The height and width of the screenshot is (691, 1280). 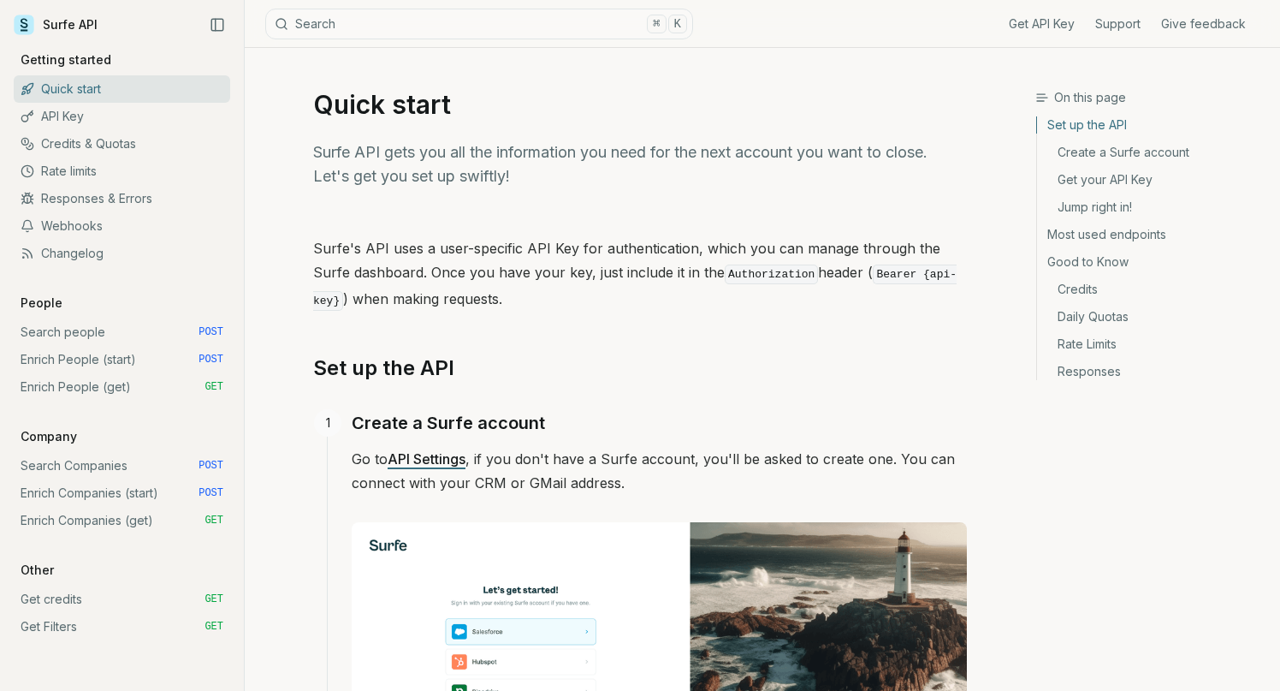 I want to click on a: Quick start, so click(x=122, y=89).